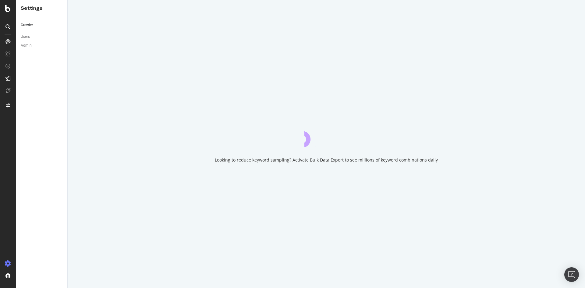  What do you see at coordinates (327, 136) in the screenshot?
I see `div: animation` at bounding box center [327, 136].